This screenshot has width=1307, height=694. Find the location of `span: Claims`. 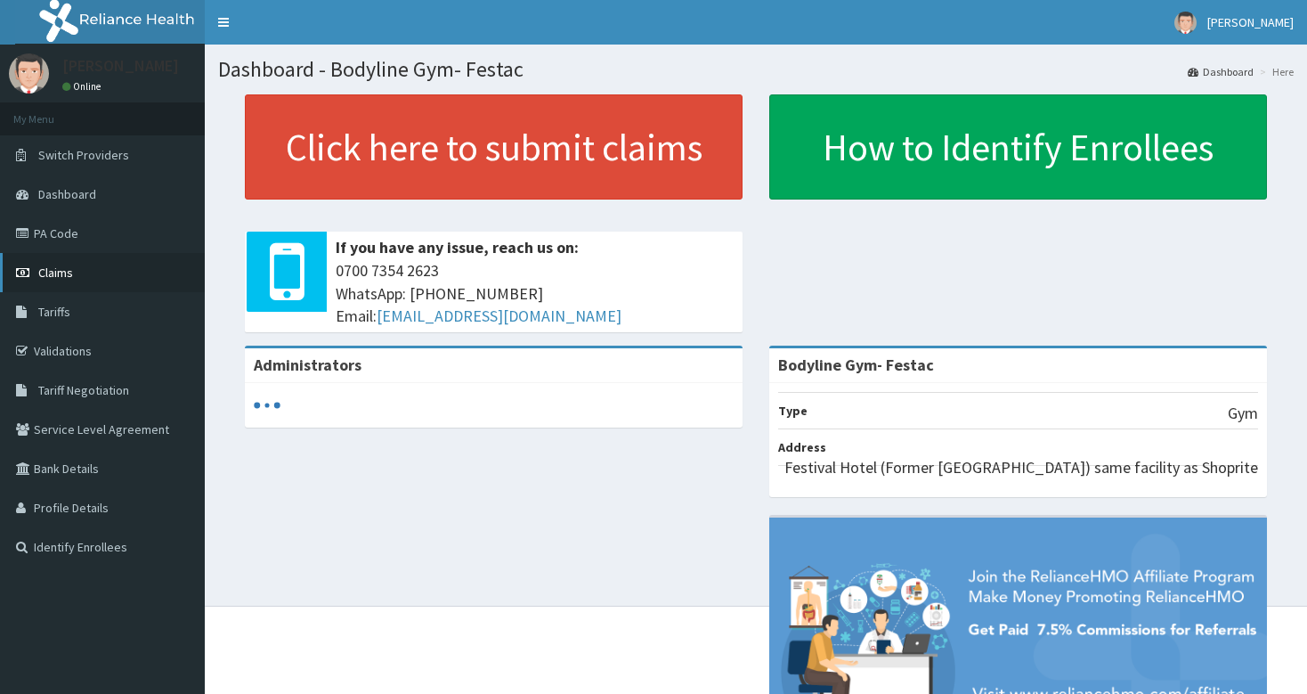

span: Claims is located at coordinates (55, 272).